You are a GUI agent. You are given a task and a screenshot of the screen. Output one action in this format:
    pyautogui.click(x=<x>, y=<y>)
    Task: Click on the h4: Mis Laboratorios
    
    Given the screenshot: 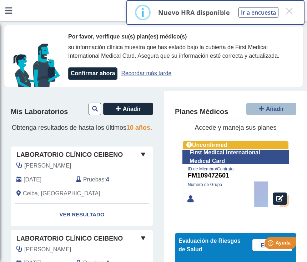 What is the action you would take?
    pyautogui.click(x=39, y=112)
    